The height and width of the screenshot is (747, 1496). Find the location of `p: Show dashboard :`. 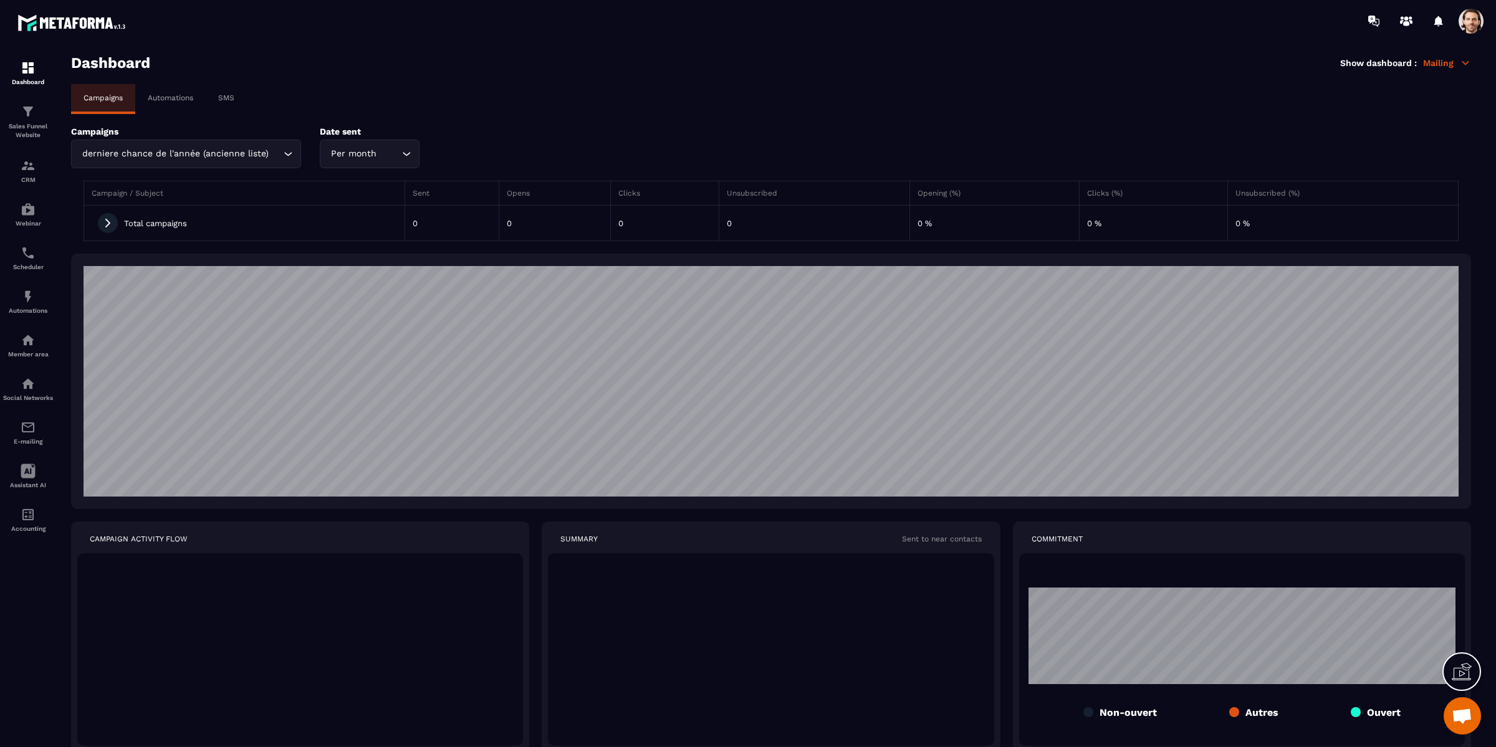

p: Show dashboard : is located at coordinates (1378, 63).